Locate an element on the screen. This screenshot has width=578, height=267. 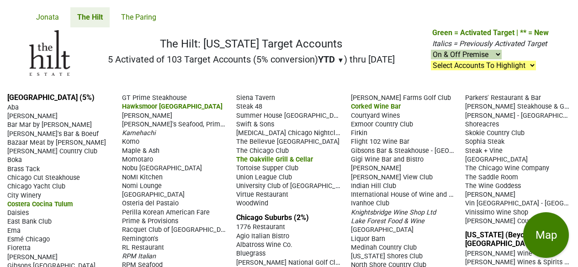
span: East Bank Club is located at coordinates (29, 222).